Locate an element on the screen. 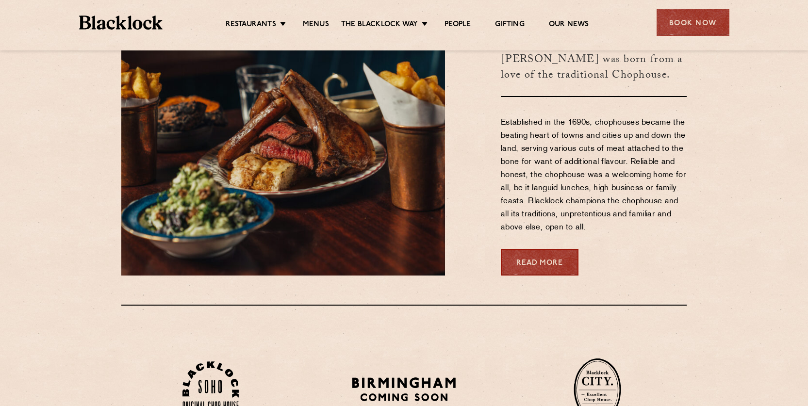 The image size is (808, 406). img: BIRMINGHAM-P22_-e1747915156957.png is located at coordinates (404, 389).